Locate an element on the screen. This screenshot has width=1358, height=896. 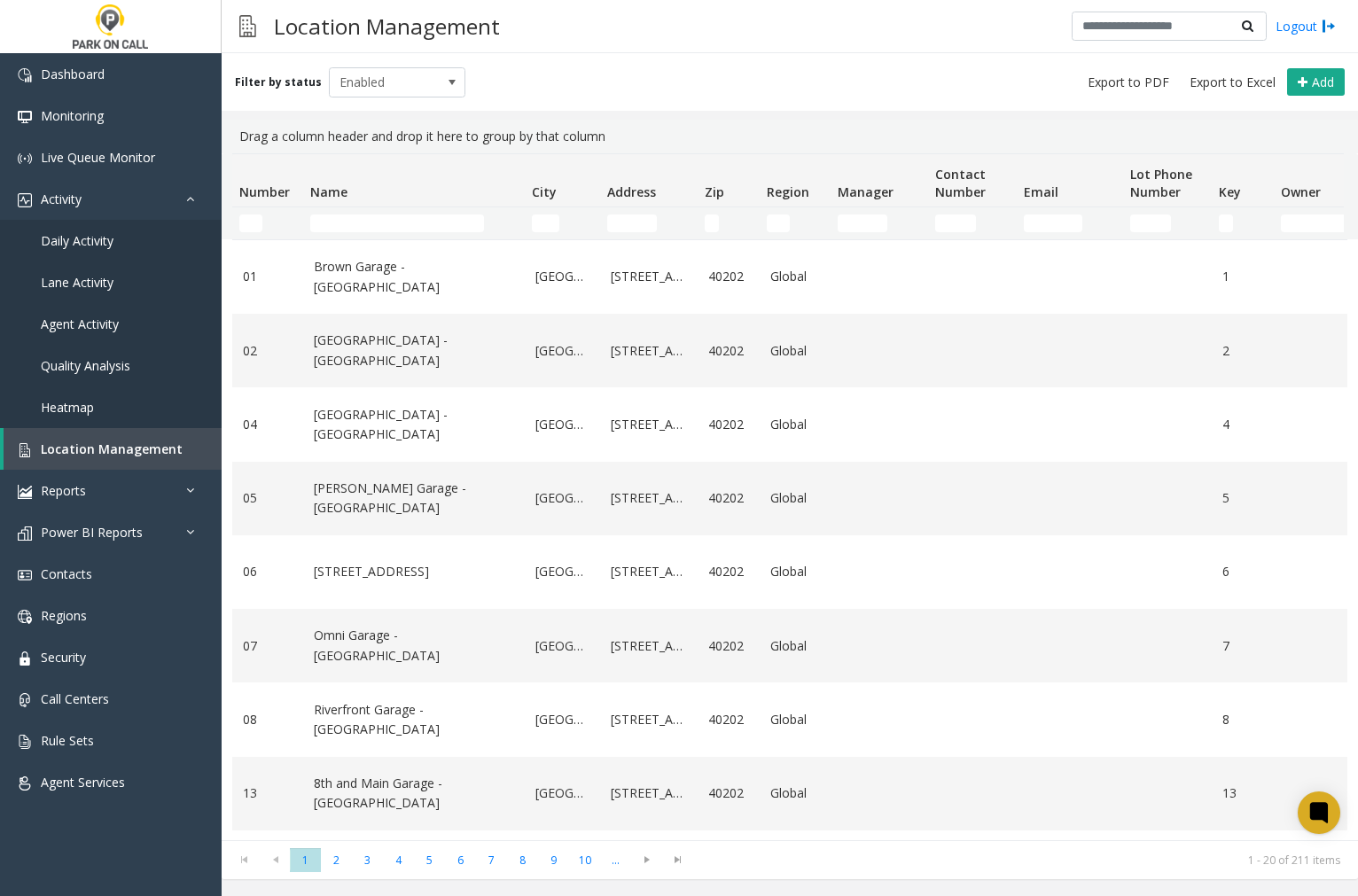
a: 13 is located at coordinates (1242, 793).